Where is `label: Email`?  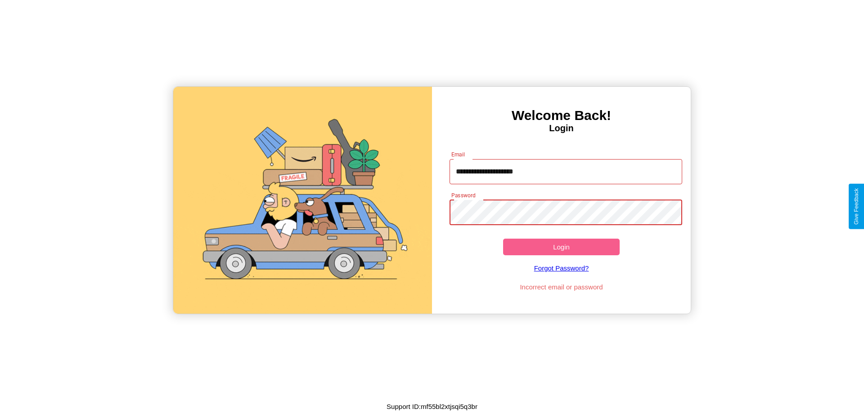
label: Email is located at coordinates (458, 154).